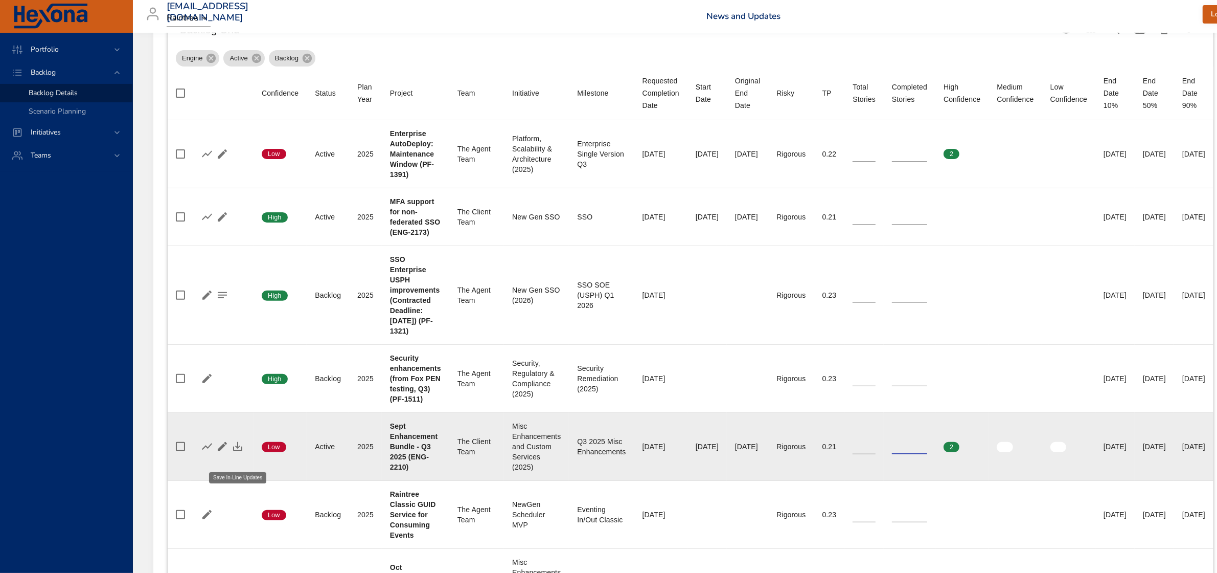  I want to click on span: 2, so click(951, 447).